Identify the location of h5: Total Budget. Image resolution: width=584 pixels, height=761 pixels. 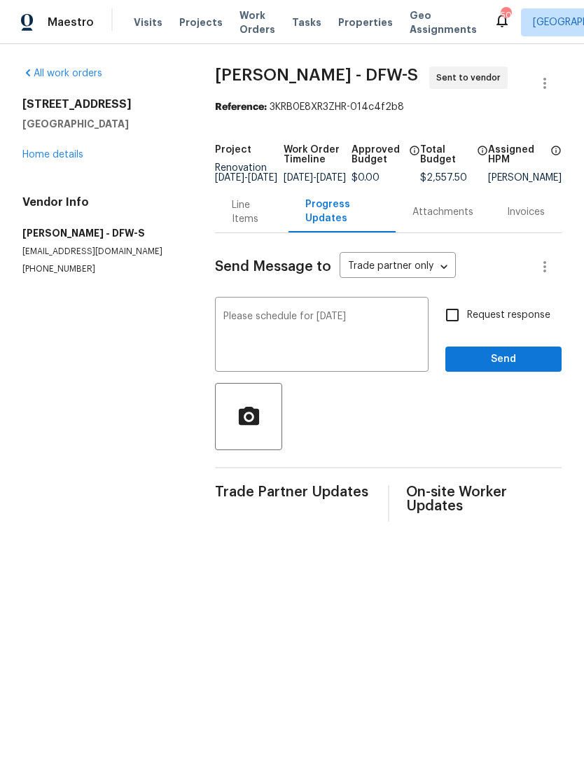
(446, 155).